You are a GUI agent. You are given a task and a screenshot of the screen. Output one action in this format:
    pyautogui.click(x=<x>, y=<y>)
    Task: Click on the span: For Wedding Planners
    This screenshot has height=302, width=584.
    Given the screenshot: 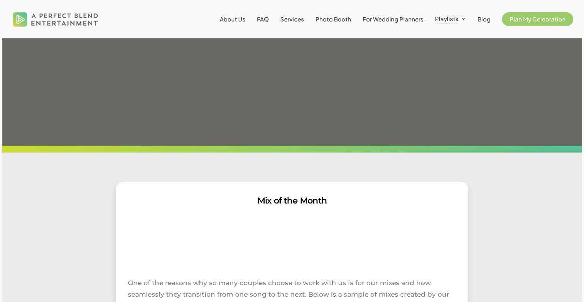 What is the action you would take?
    pyautogui.click(x=393, y=19)
    